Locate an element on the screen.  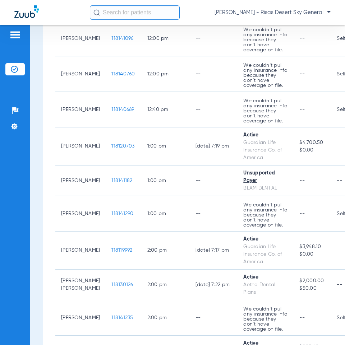
input: Search for patients is located at coordinates (135, 13).